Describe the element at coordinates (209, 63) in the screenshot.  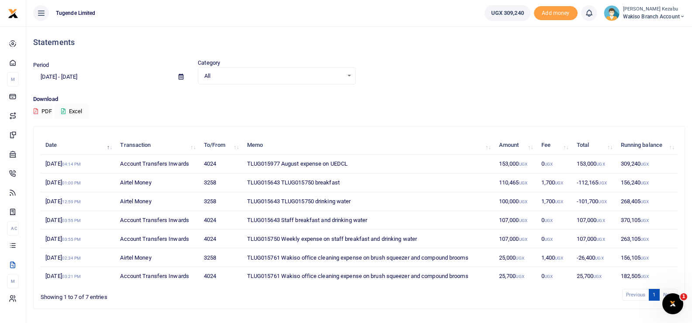
I see `label: Category` at that location.